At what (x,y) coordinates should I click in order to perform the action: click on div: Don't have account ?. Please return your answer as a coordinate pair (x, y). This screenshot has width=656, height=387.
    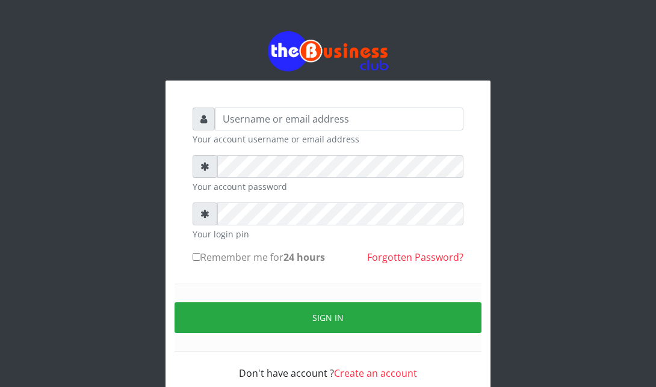
    Looking at the image, I should click on (328, 366).